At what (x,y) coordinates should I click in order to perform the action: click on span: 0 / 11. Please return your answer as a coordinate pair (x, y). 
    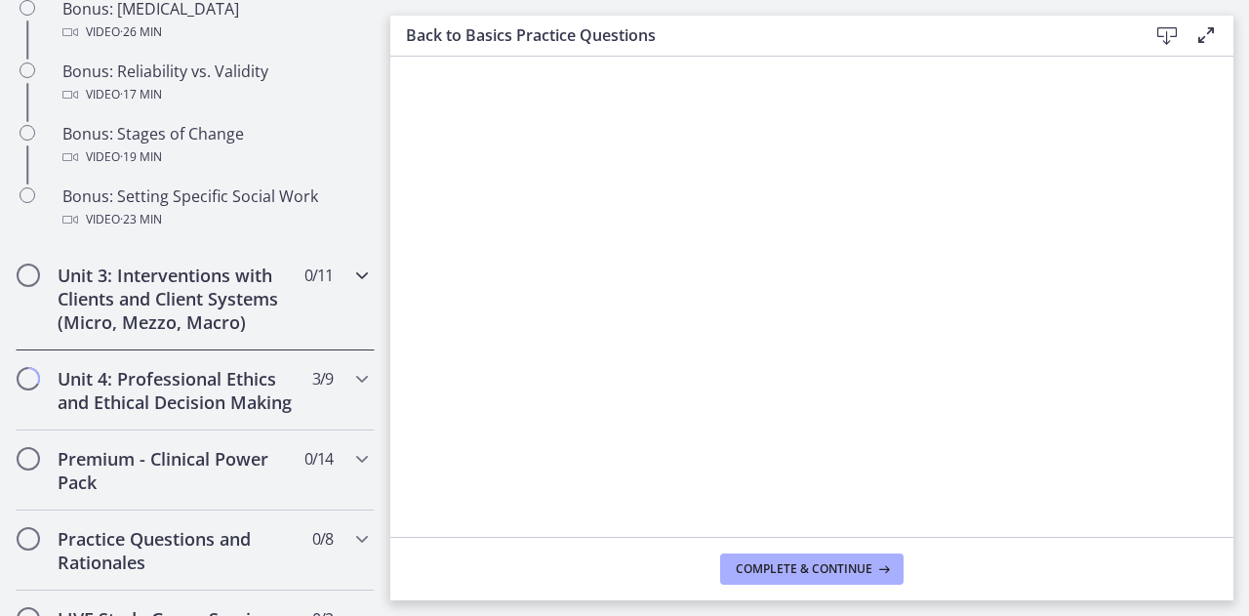
    Looking at the image, I should click on (318, 275).